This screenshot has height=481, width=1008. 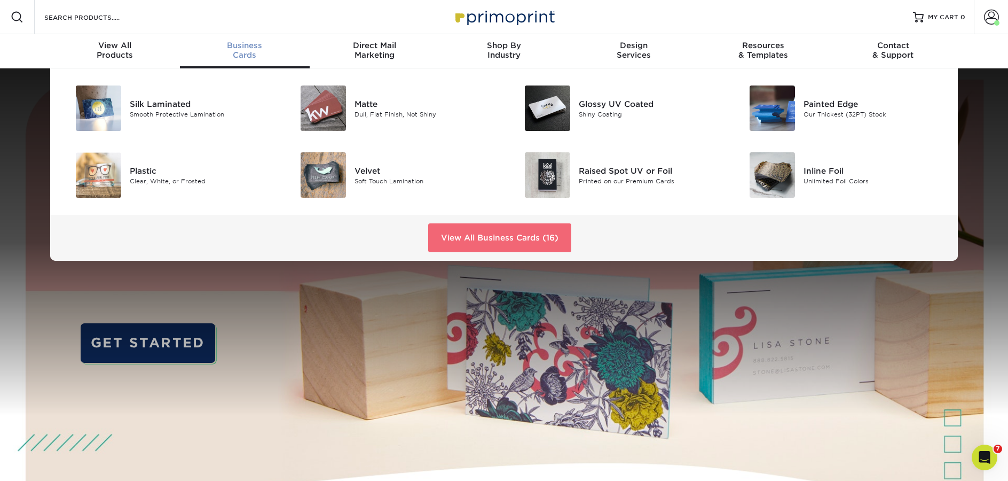 I want to click on div: Industry, so click(x=504, y=50).